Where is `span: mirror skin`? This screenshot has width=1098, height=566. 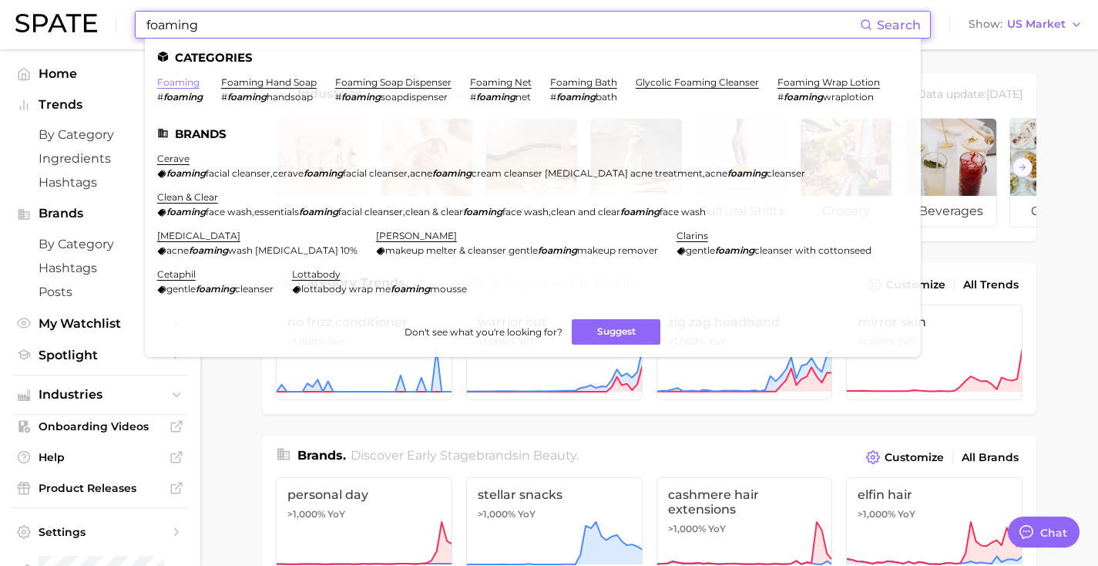
span: mirror skin is located at coordinates (934, 321).